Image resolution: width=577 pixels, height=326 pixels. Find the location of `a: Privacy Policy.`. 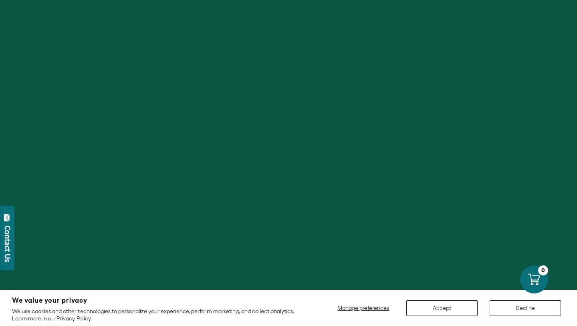

a: Privacy Policy. is located at coordinates (74, 318).